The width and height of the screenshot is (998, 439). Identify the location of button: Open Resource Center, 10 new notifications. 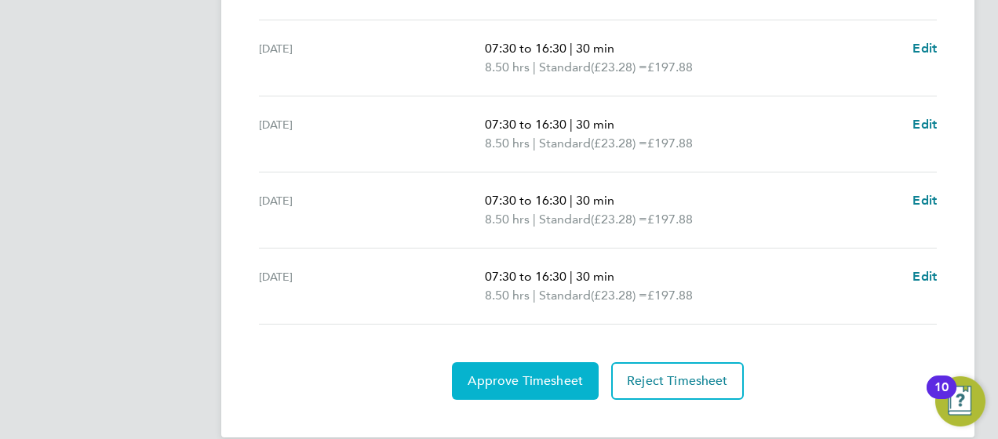
(960, 402).